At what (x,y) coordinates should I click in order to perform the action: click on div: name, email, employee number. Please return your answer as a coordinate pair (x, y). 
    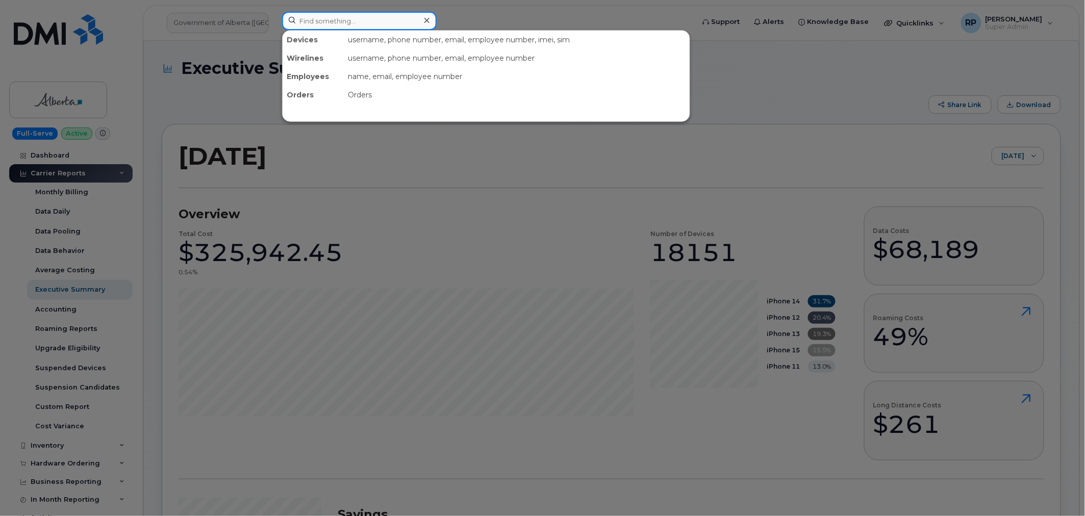
    Looking at the image, I should click on (517, 77).